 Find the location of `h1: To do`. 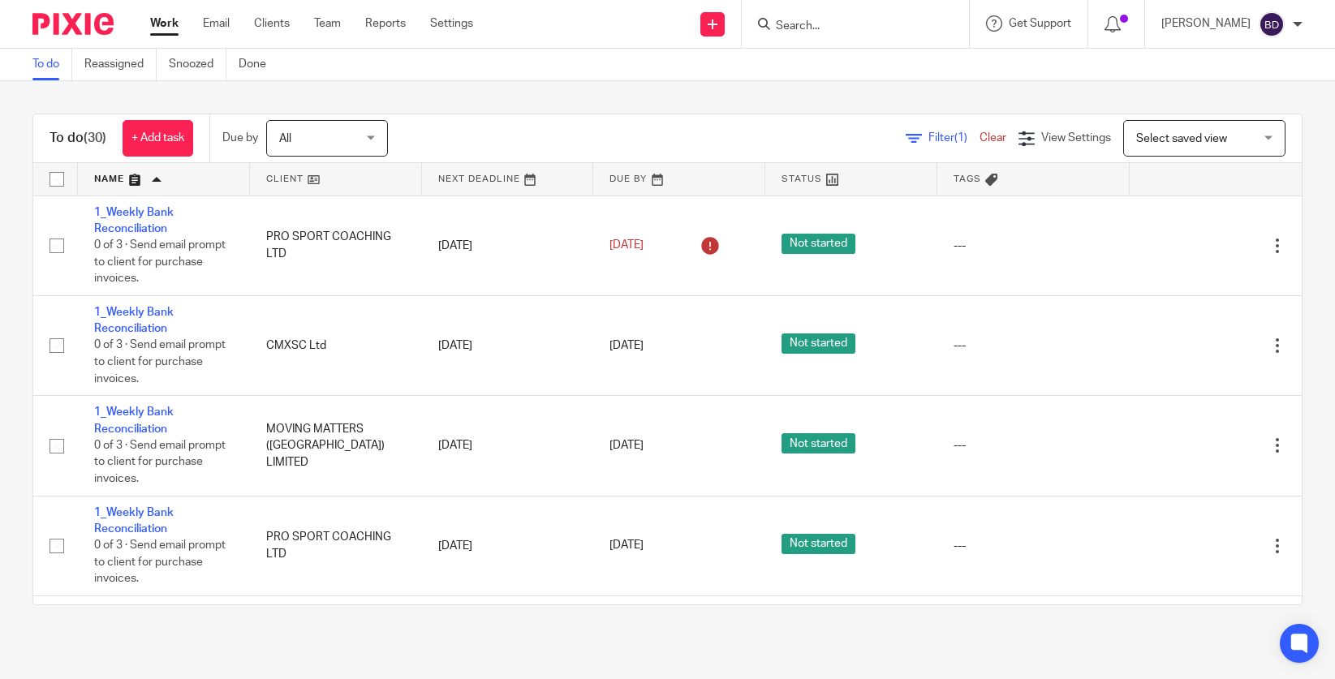

h1: To do is located at coordinates (78, 138).